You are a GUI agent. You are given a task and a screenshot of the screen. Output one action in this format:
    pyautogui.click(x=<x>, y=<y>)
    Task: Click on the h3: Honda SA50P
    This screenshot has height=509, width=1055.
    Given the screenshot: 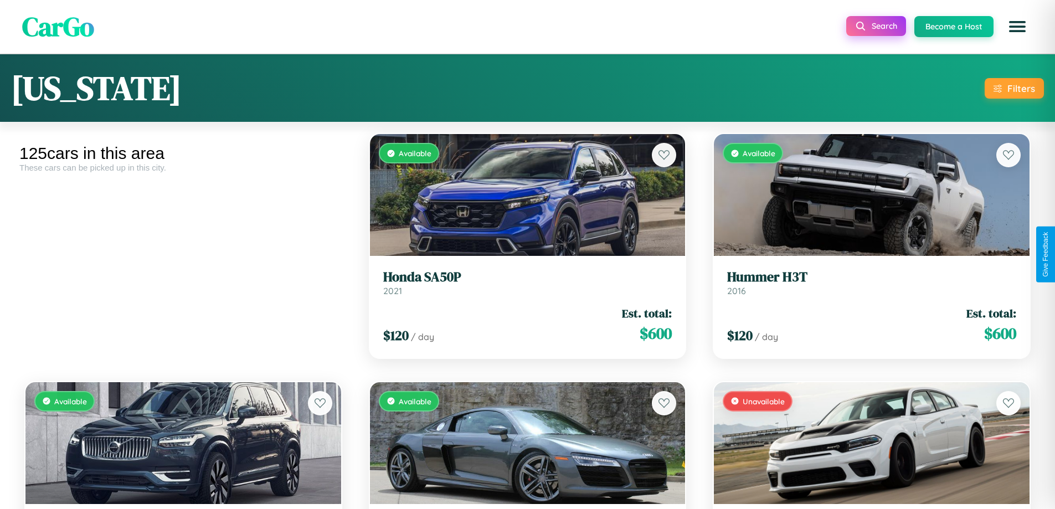 What is the action you would take?
    pyautogui.click(x=528, y=277)
    